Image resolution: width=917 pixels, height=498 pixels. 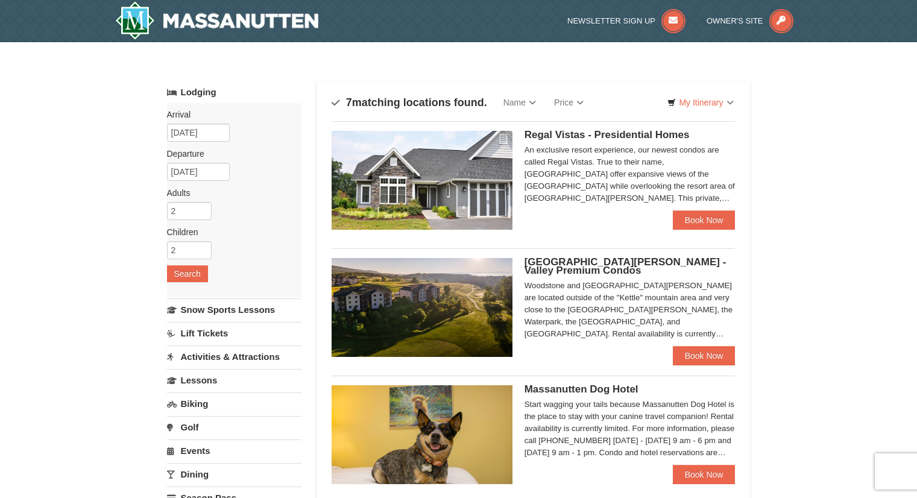 I want to click on label: Children, so click(x=230, y=232).